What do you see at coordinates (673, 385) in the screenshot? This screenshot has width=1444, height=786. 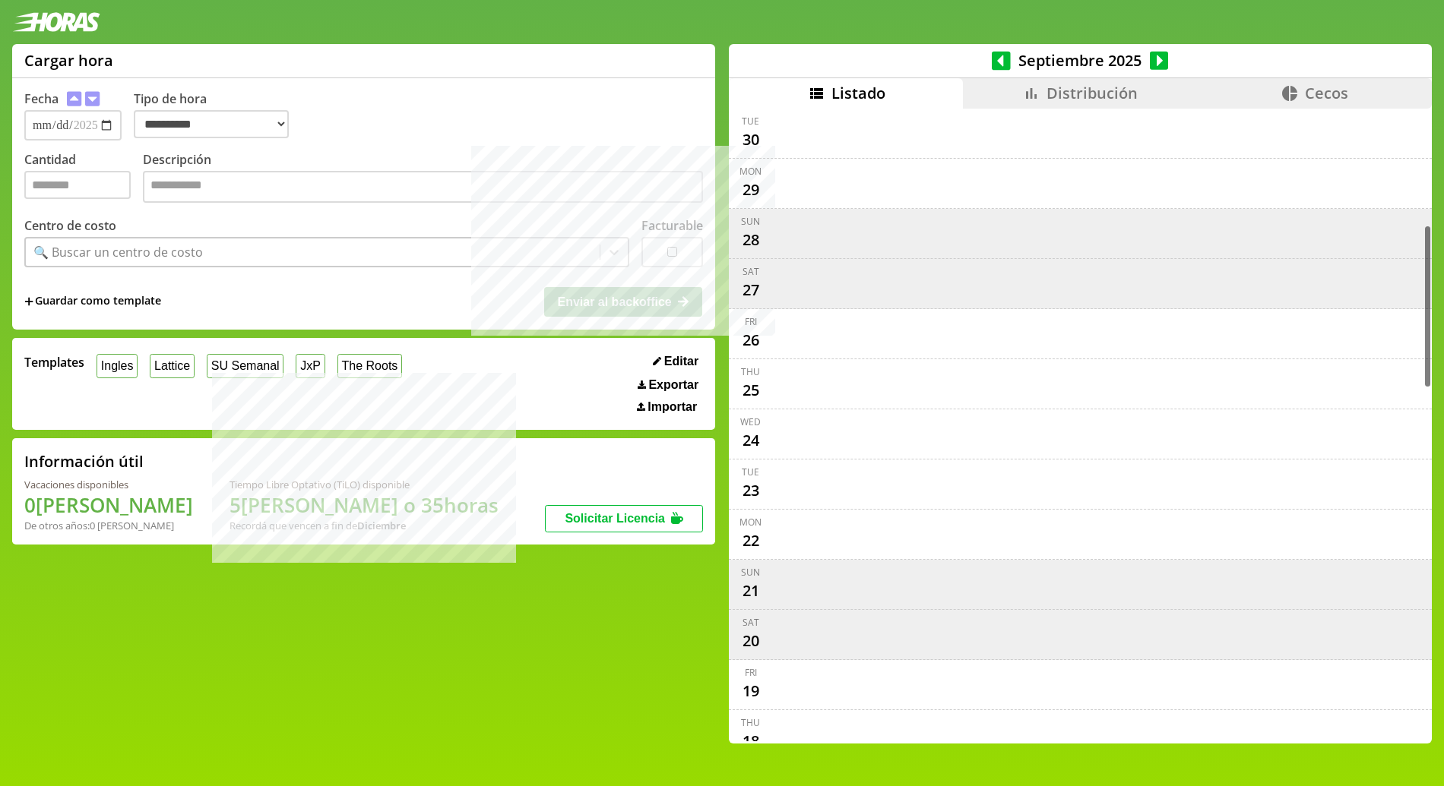 I see `span: Exportar` at bounding box center [673, 385].